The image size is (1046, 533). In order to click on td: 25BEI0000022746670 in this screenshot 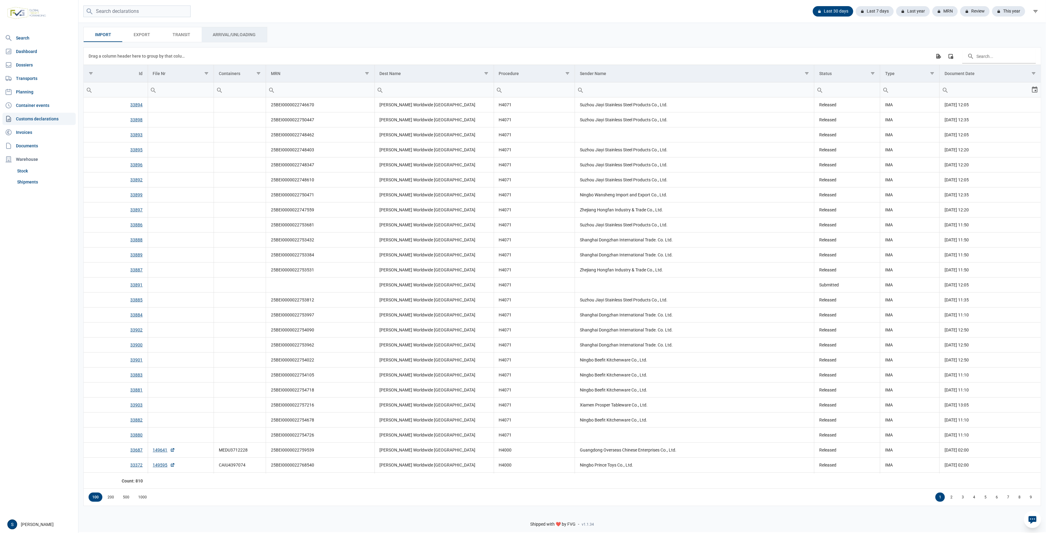, I will do `click(320, 105)`.